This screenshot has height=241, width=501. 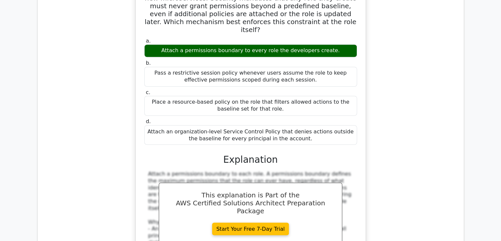 I want to click on span: a., so click(x=148, y=41).